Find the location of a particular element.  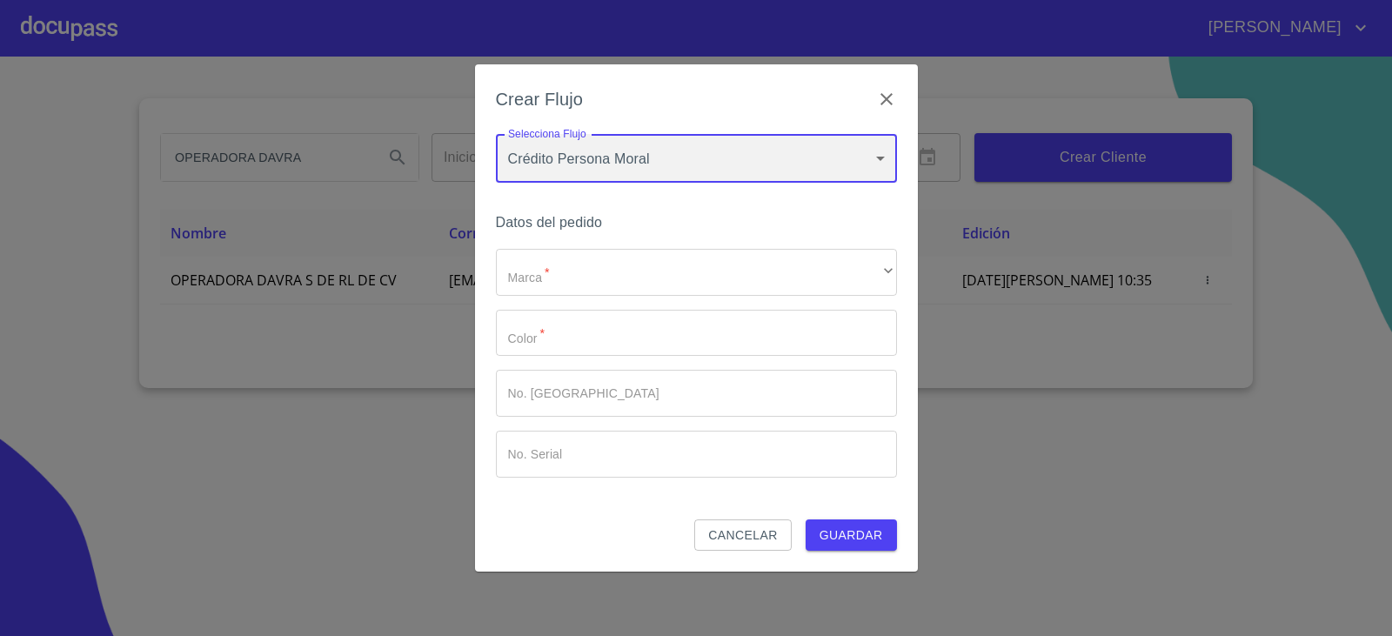

h6: Crear Flujo is located at coordinates (539, 99).